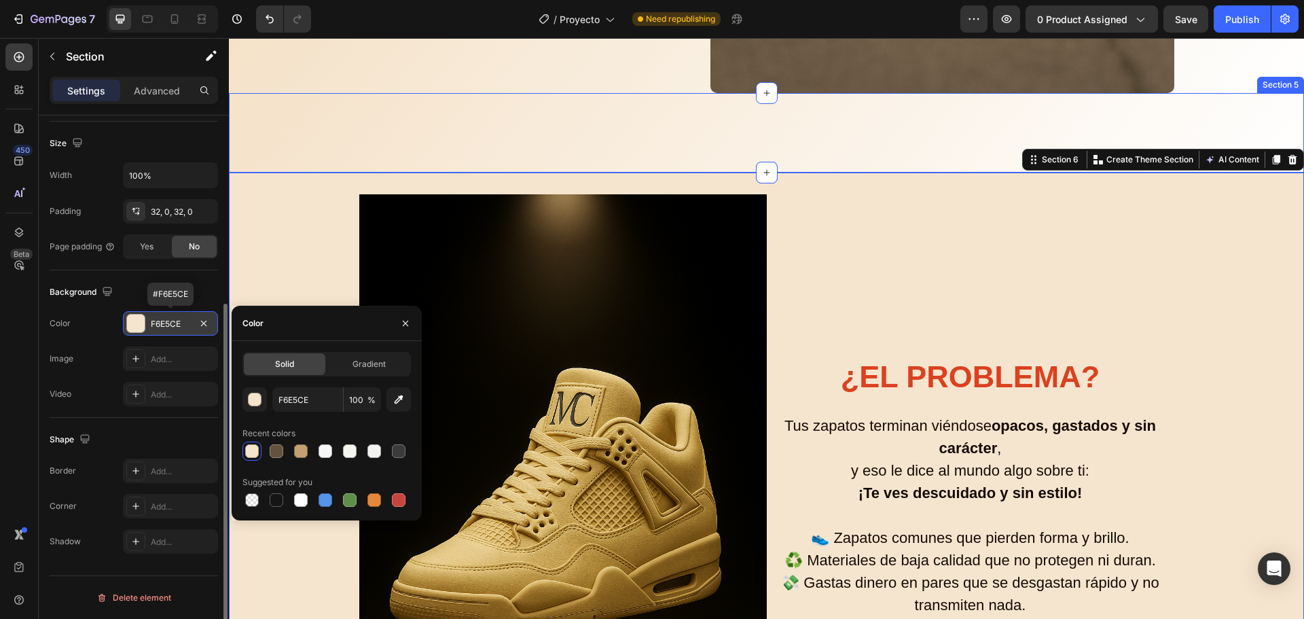 The height and width of the screenshot is (619, 1304). Describe the element at coordinates (742, 421) in the screenshot. I see `p: Tus zapatos terminan viéndose , y eso le dice al mundo algo sobre ti:` at that location.